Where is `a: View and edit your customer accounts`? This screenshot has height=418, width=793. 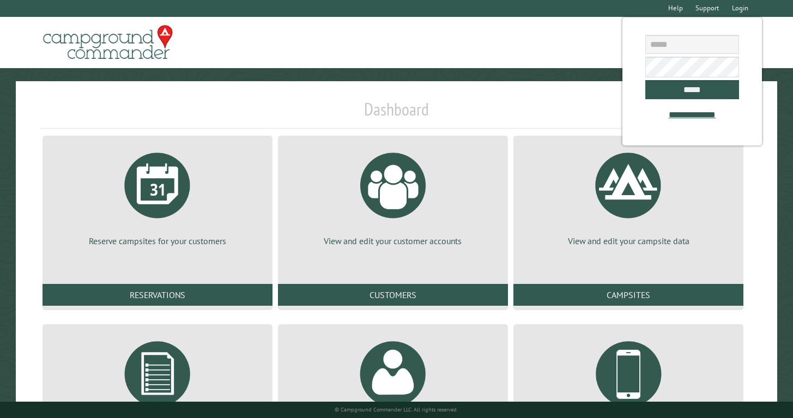 a: View and edit your customer accounts is located at coordinates (393, 196).